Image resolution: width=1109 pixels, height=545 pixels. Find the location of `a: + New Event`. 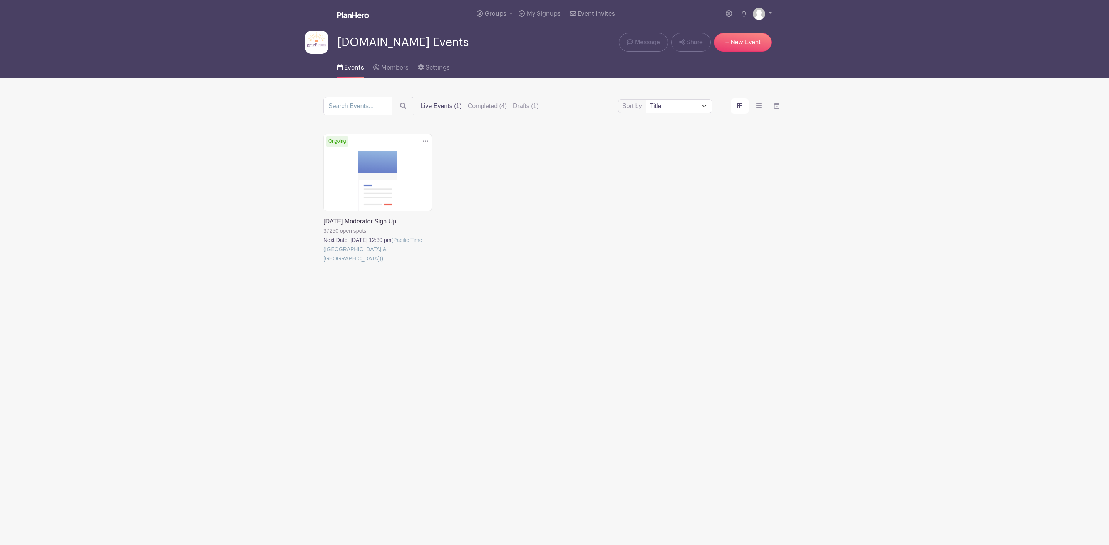

a: + New Event is located at coordinates (743, 42).